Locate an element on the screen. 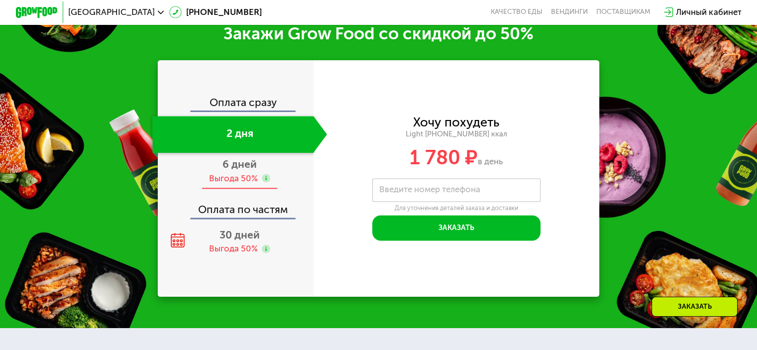 The image size is (757, 350). div: Заказать is located at coordinates (694, 307).